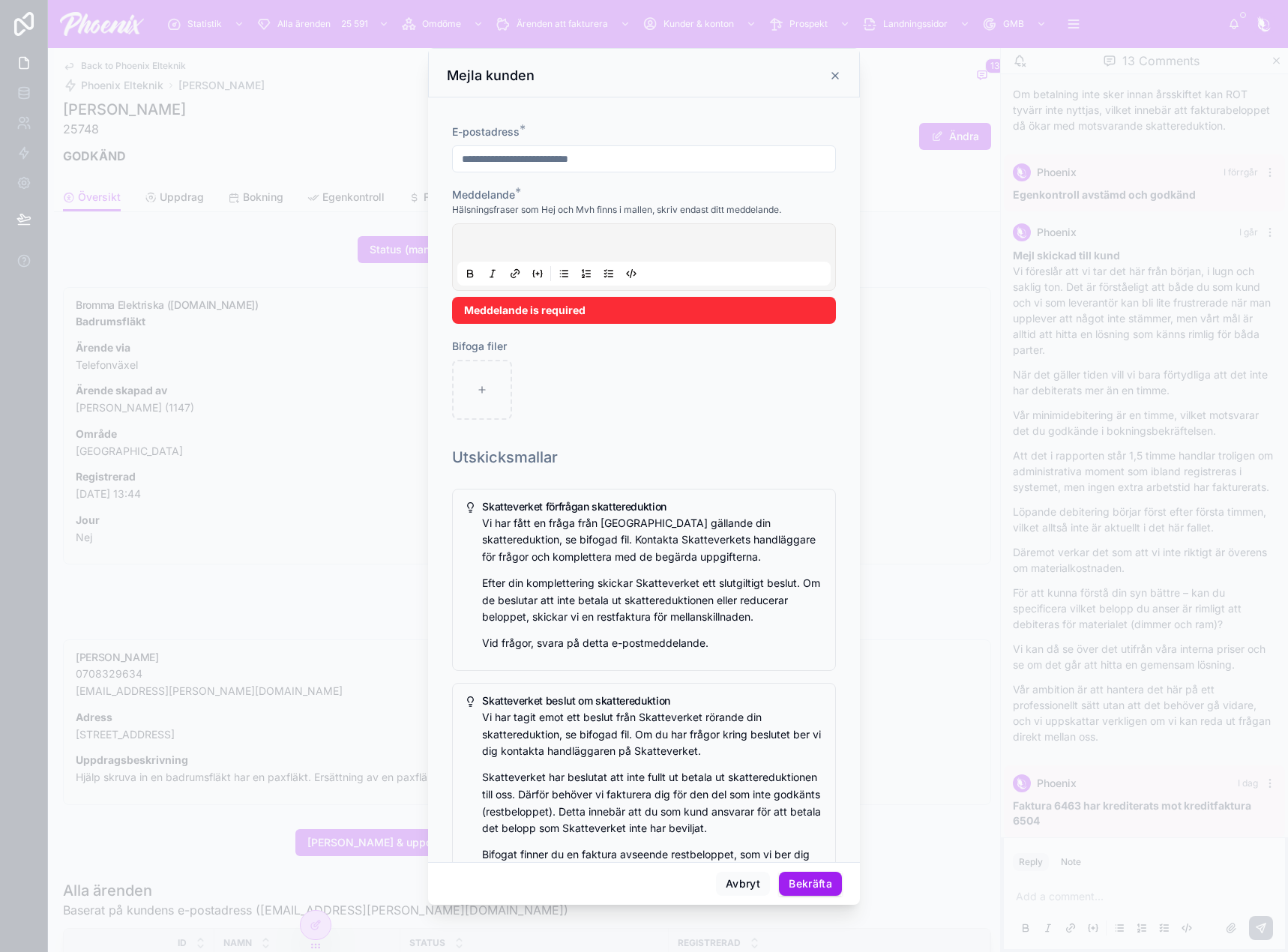 The image size is (1288, 952). I want to click on span: Meddelande, so click(483, 194).